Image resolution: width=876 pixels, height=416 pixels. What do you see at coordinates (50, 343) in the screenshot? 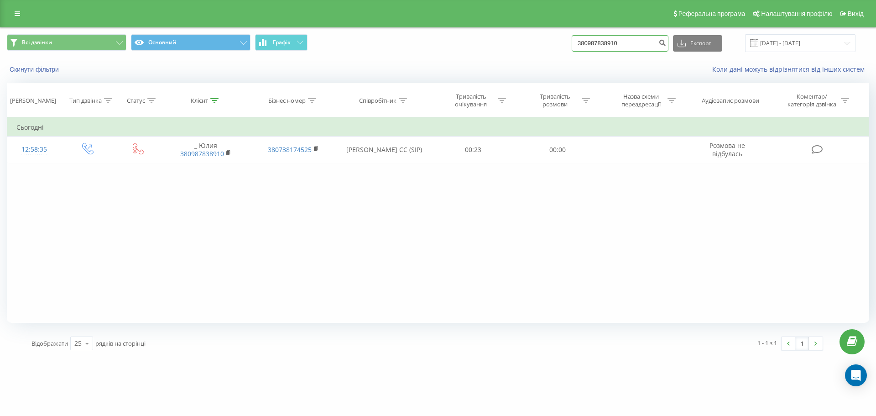
I see `span: Відображати` at bounding box center [50, 343].